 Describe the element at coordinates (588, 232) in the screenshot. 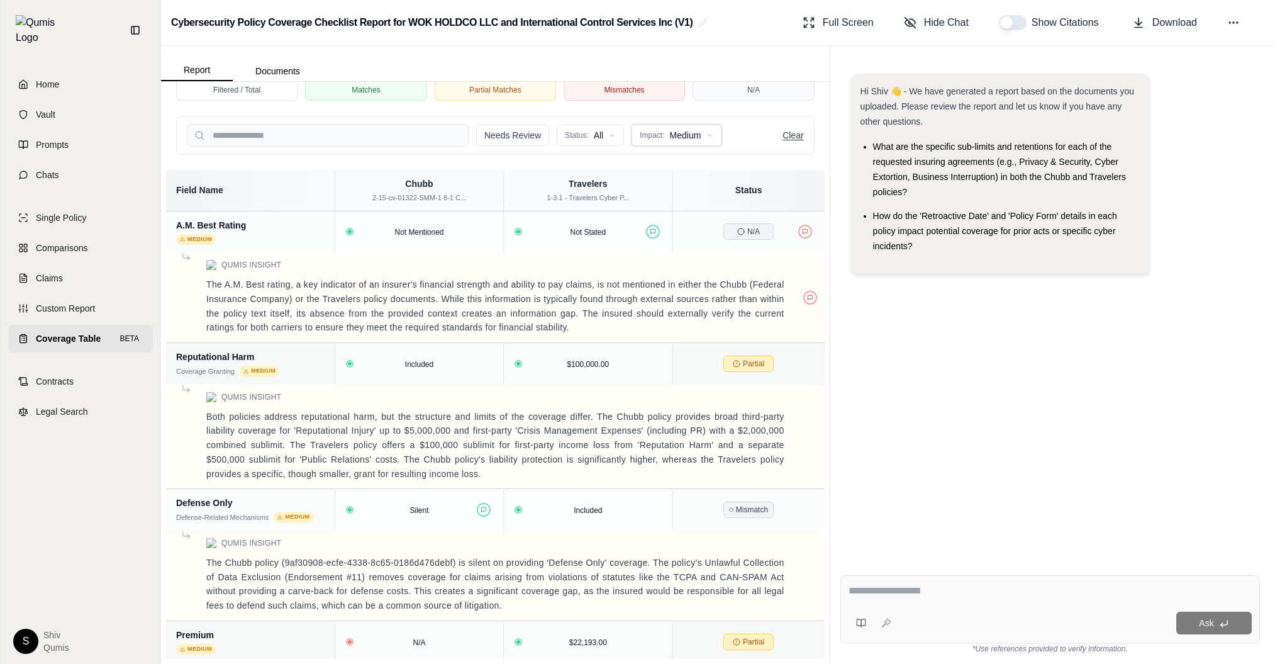

I see `span: Not Stated` at that location.